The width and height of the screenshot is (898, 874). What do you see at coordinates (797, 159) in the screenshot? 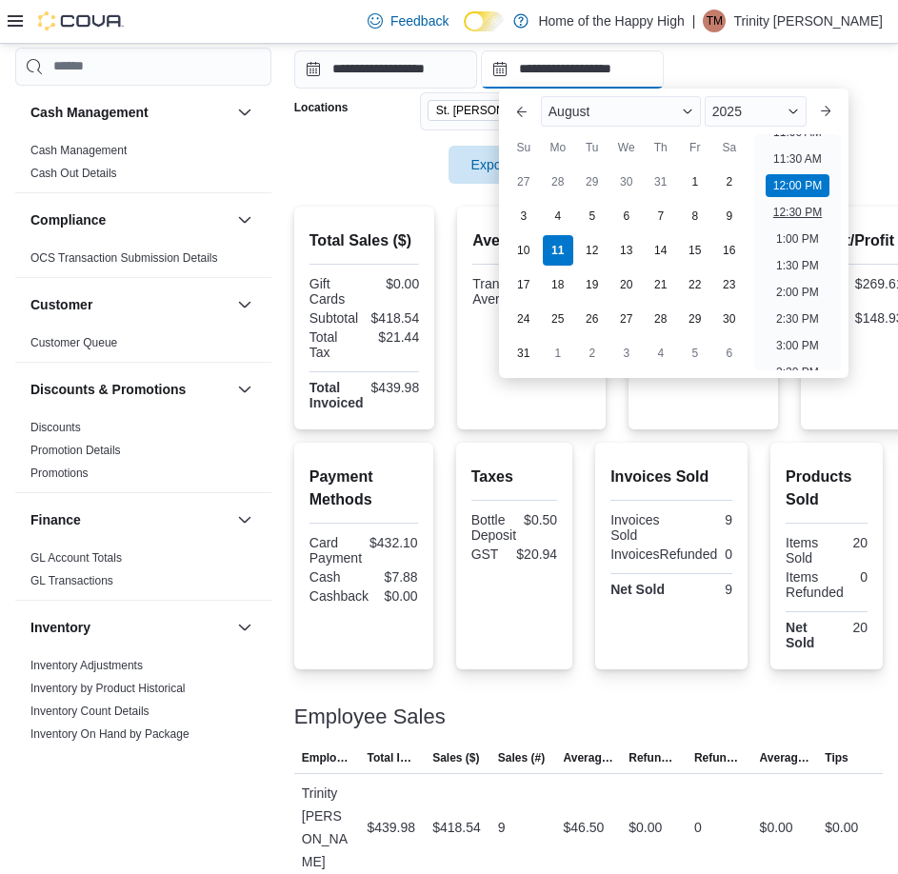
I see `li: 11:30 AM` at bounding box center [797, 159].